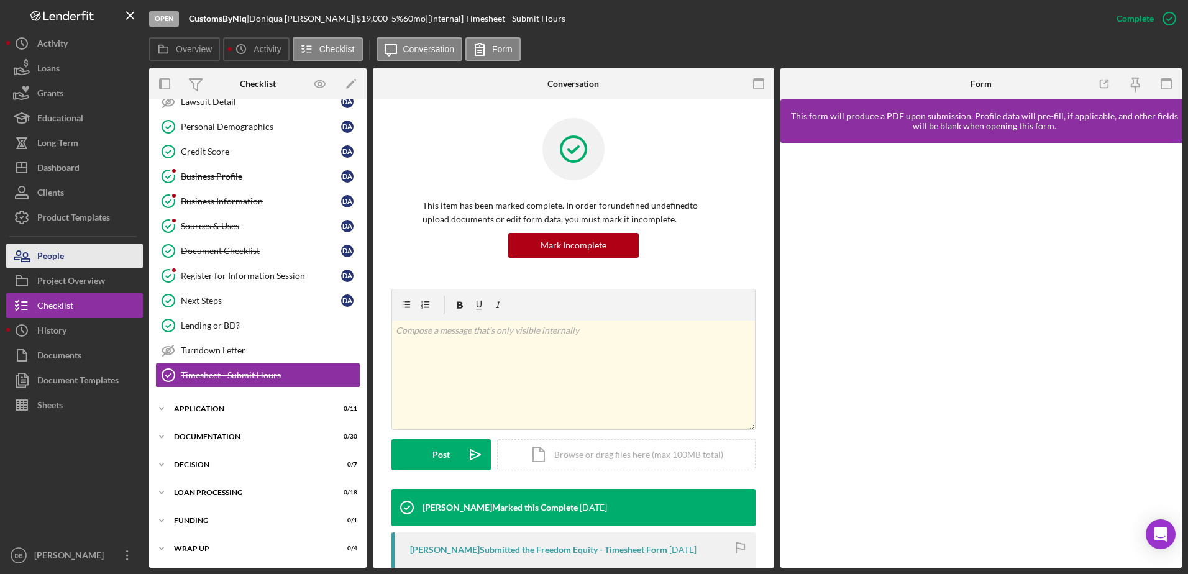 This screenshot has width=1188, height=574. I want to click on a: Checklist, so click(75, 306).